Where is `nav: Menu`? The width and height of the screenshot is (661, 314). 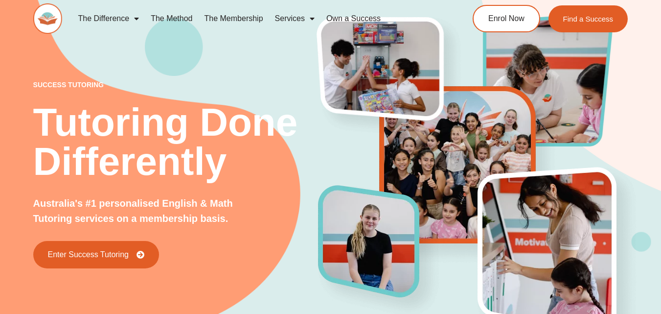
nav: Menu is located at coordinates (255, 19).